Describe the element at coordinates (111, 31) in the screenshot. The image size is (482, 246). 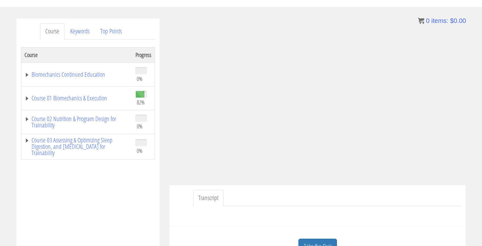
I see `a: Top Points` at that location.